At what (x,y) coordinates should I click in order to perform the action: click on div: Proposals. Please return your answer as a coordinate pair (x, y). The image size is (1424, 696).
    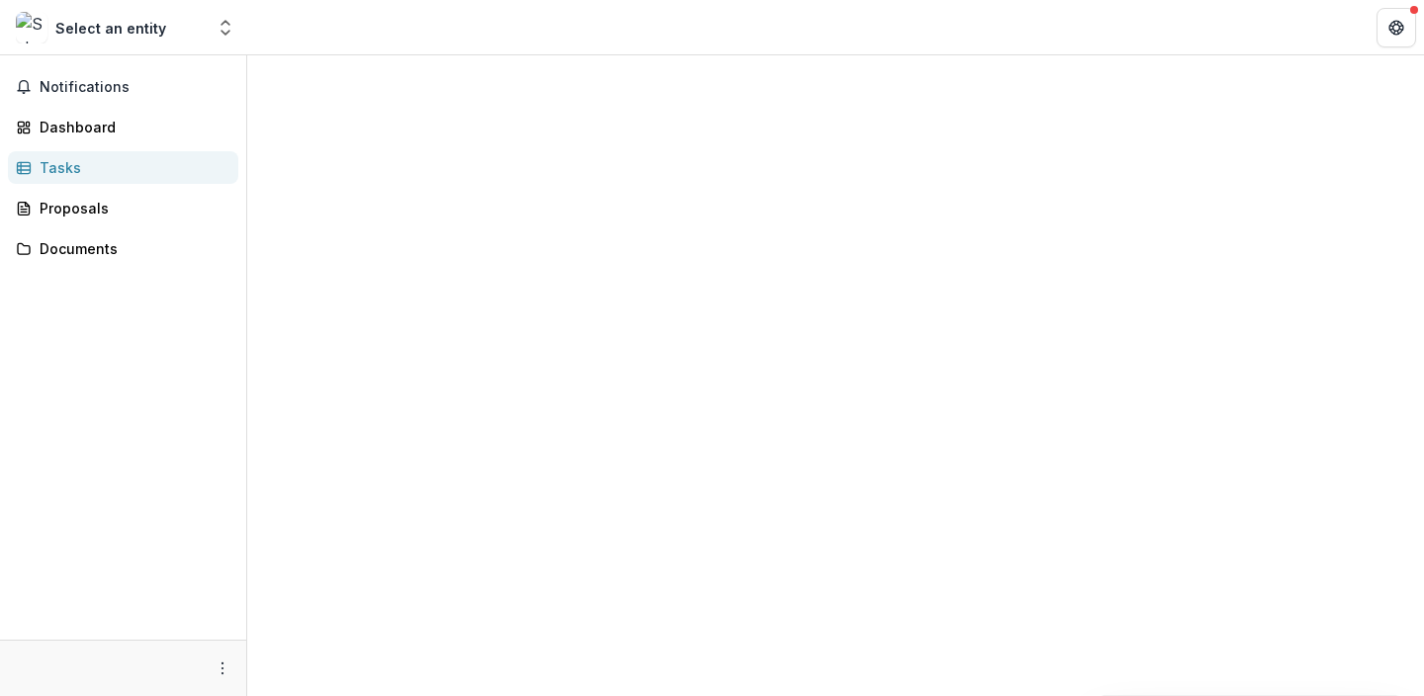
    Looking at the image, I should click on (131, 208).